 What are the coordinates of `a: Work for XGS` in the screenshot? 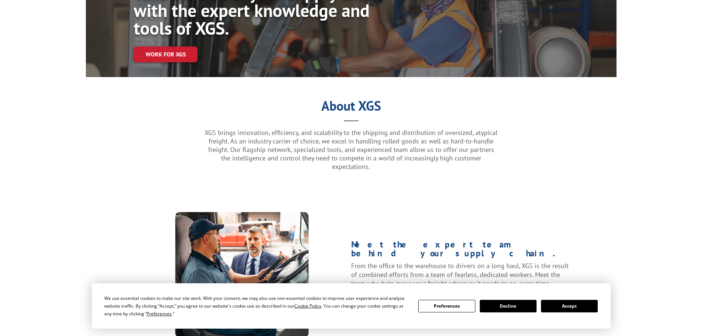 It's located at (165, 54).